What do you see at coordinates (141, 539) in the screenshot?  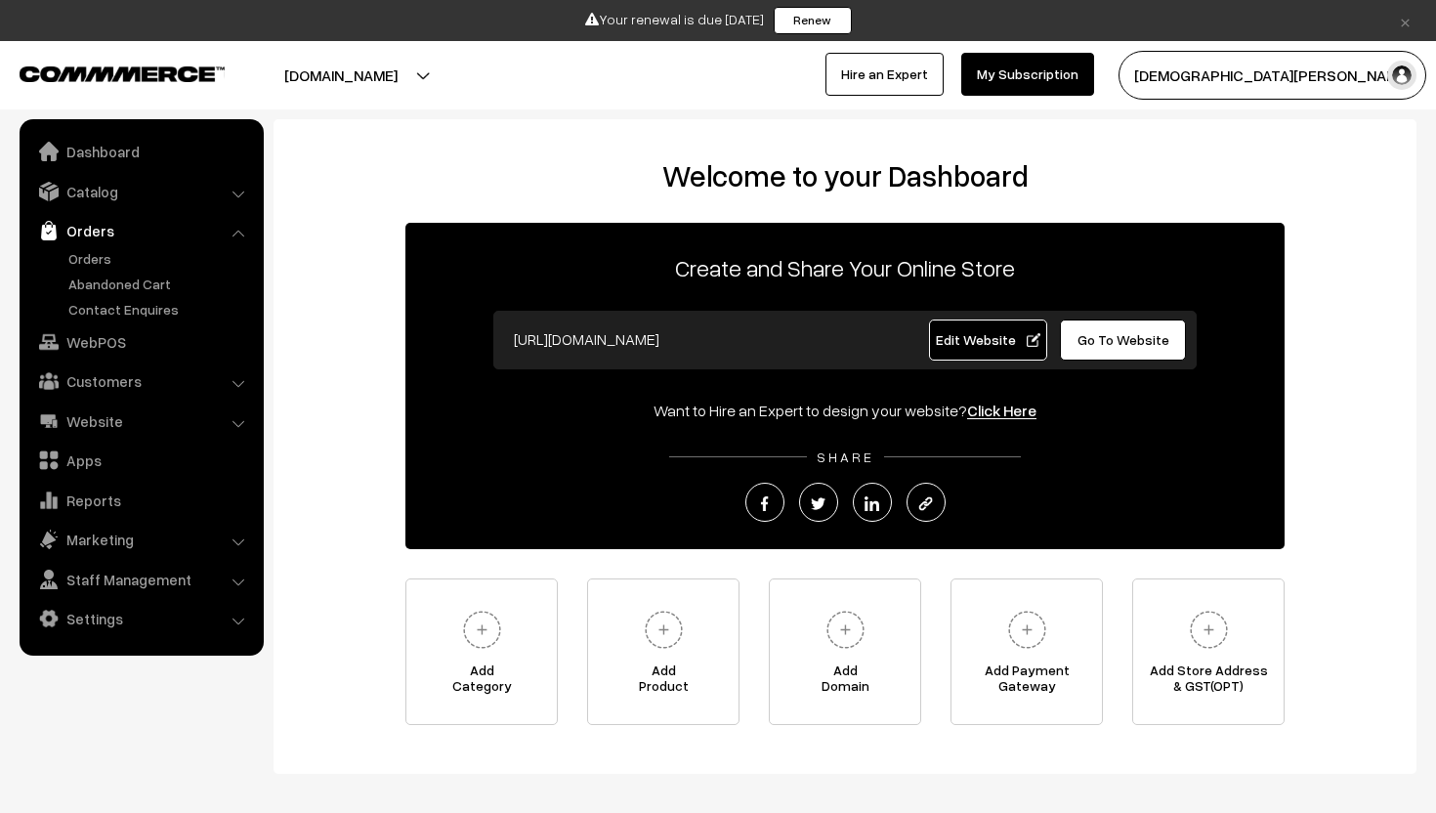 I see `a: Marketing` at bounding box center [141, 539].